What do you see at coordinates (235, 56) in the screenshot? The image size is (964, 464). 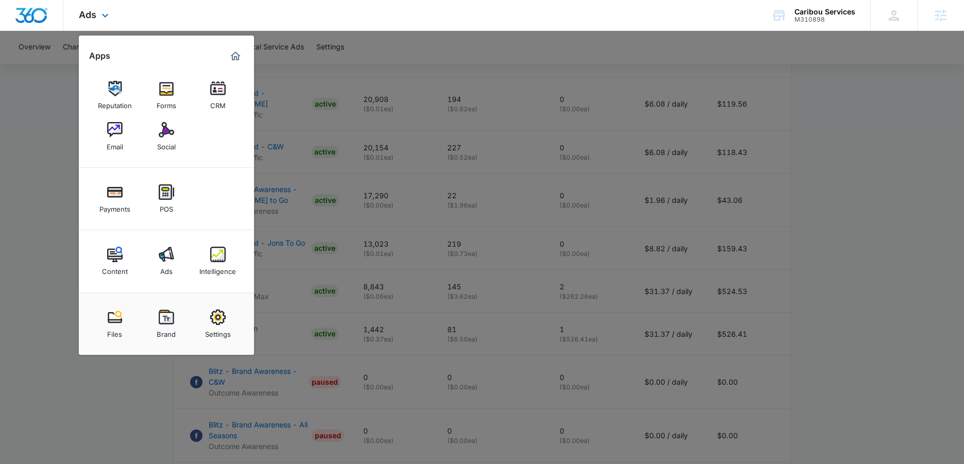 I see `a: Marketing 360® Dashboard` at bounding box center [235, 56].